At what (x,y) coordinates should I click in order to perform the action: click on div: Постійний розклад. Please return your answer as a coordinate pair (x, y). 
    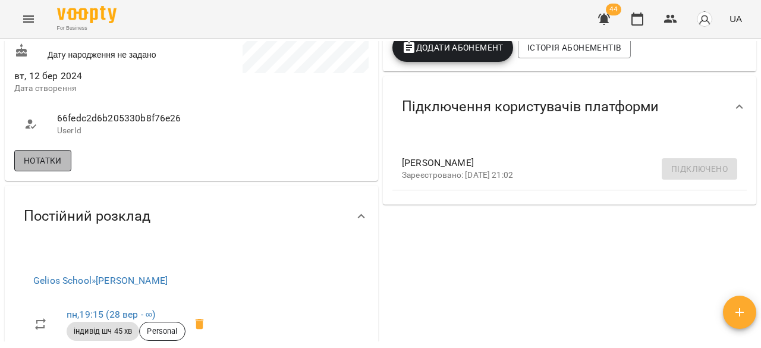
    Looking at the image, I should click on (191, 216).